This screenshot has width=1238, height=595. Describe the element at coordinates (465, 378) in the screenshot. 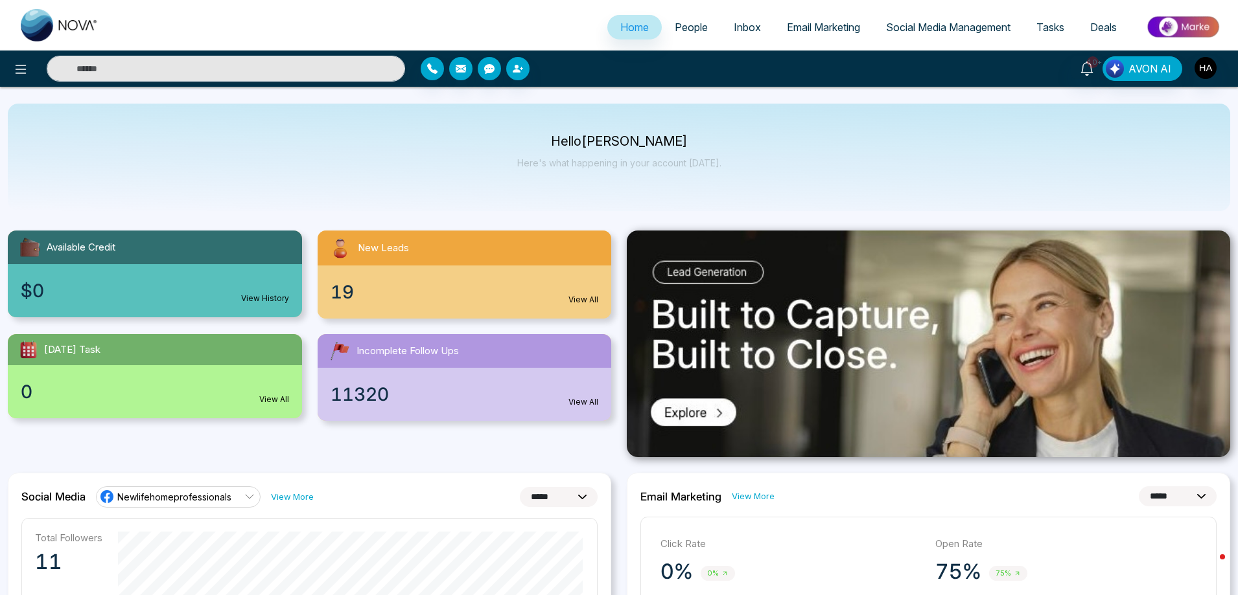

I see `a: Incomplete Follow Ups11320View All` at that location.